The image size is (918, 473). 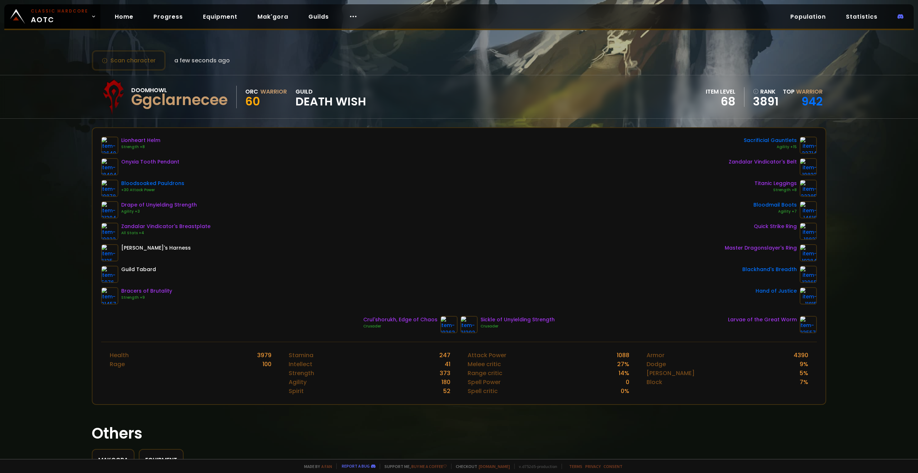 What do you see at coordinates (656, 364) in the screenshot?
I see `div: Dodge` at bounding box center [656, 364].